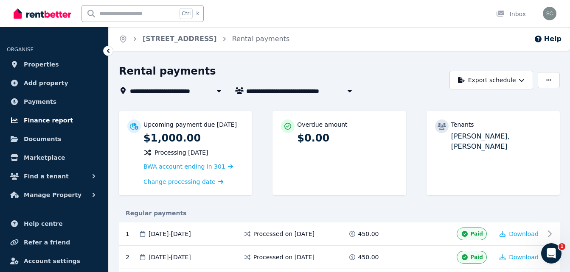 This screenshot has width=570, height=272. What do you see at coordinates (462, 125) in the screenshot?
I see `p: Tenants` at bounding box center [462, 125].